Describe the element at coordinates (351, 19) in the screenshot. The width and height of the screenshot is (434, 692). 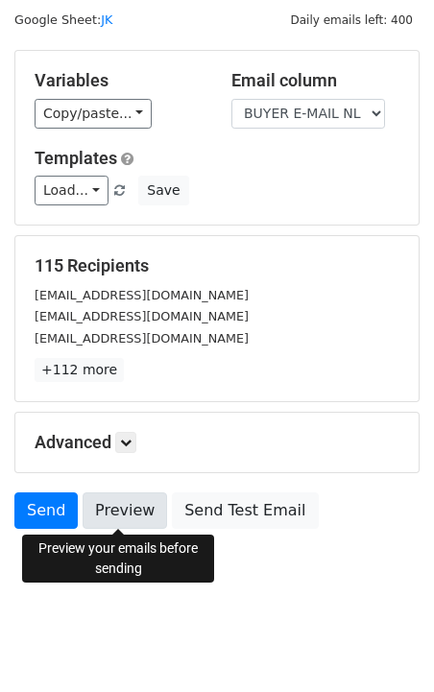
I see `a: Daily emails left: 400` at that location.